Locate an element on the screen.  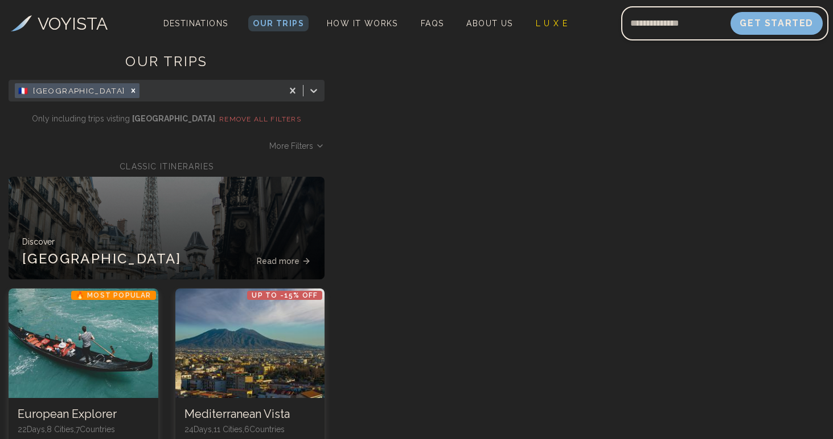
p: 🔥 Most Popular is located at coordinates (113, 295).